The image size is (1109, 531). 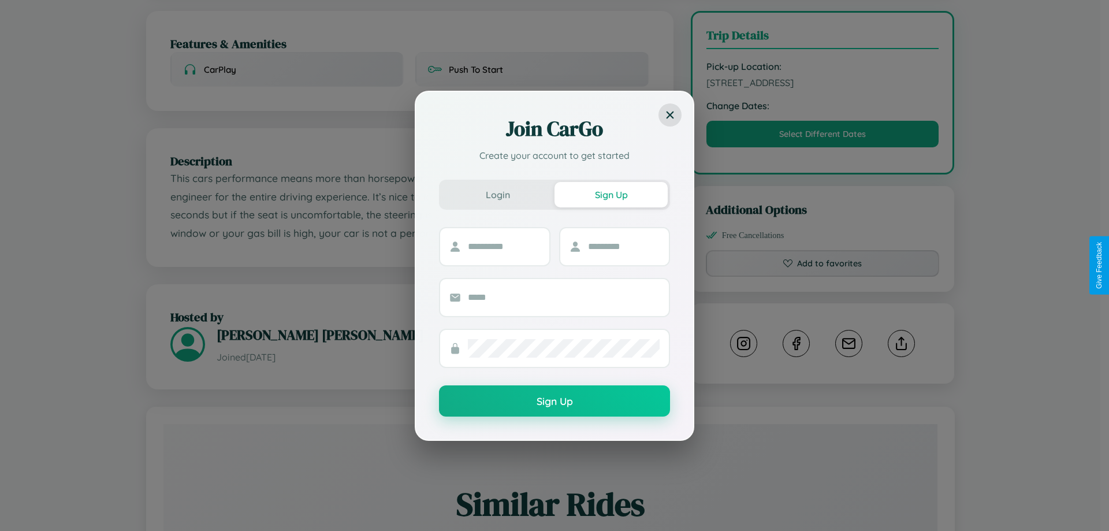 What do you see at coordinates (1099, 265) in the screenshot?
I see `div: Give Feedback` at bounding box center [1099, 265].